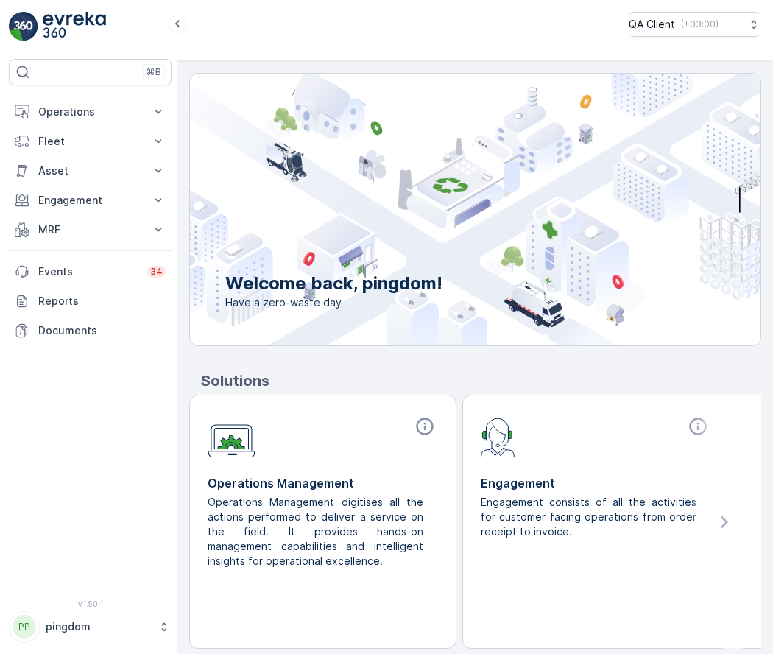  What do you see at coordinates (90, 171) in the screenshot?
I see `p: Asset` at bounding box center [90, 171].